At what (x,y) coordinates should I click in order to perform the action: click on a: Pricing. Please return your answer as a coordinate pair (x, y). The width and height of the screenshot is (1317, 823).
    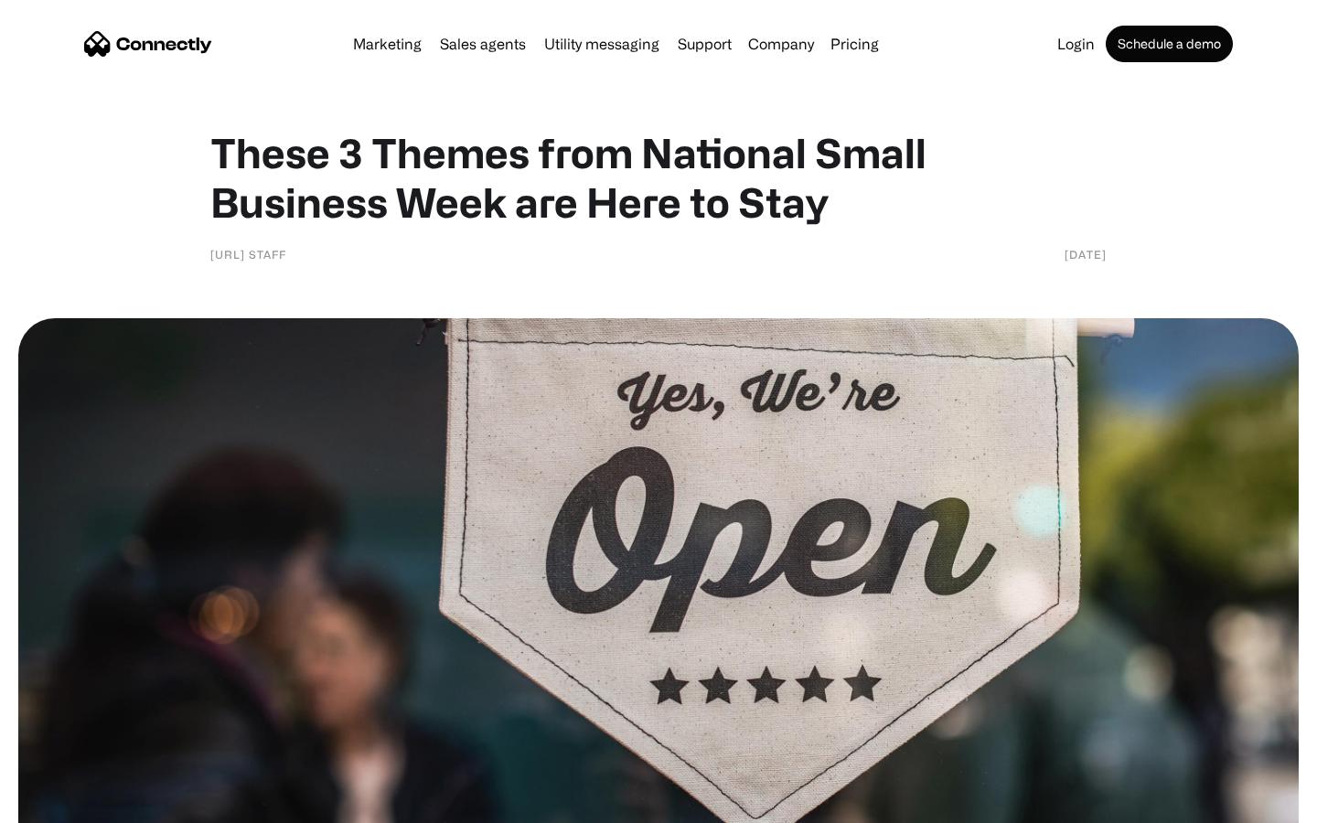
    Looking at the image, I should click on (854, 44).